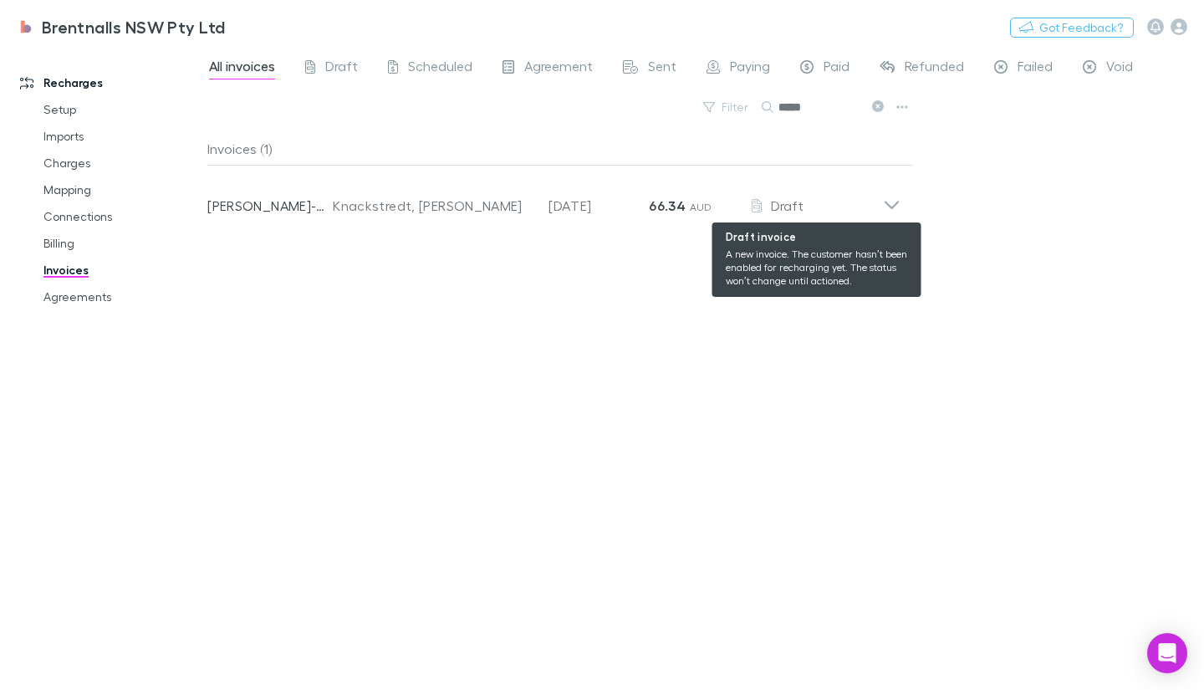 Image resolution: width=1204 pixels, height=690 pixels. I want to click on h3: Brentnalls NSW Pty Ltd, so click(134, 27).